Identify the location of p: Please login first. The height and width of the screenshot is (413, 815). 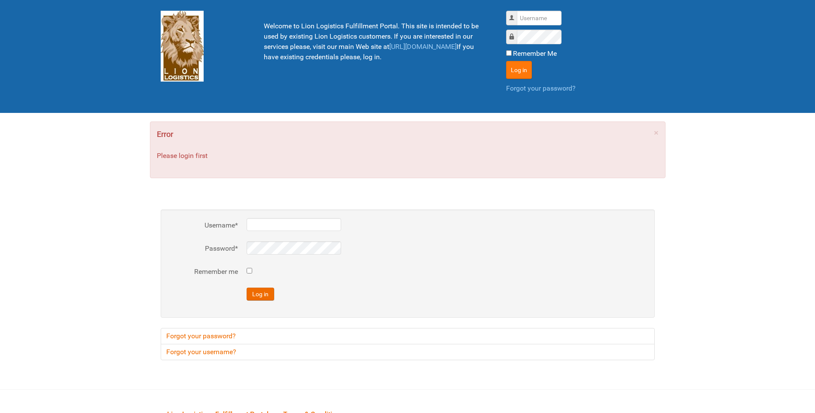
(407, 156).